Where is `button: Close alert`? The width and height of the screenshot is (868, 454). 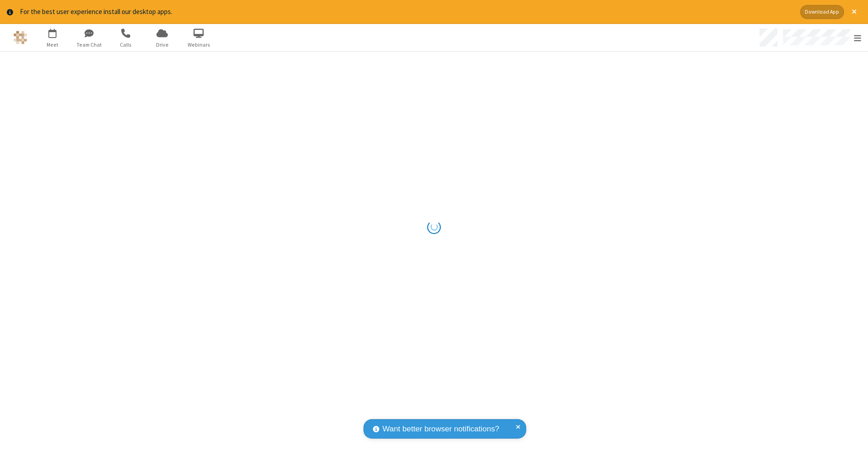
button: Close alert is located at coordinates (854, 12).